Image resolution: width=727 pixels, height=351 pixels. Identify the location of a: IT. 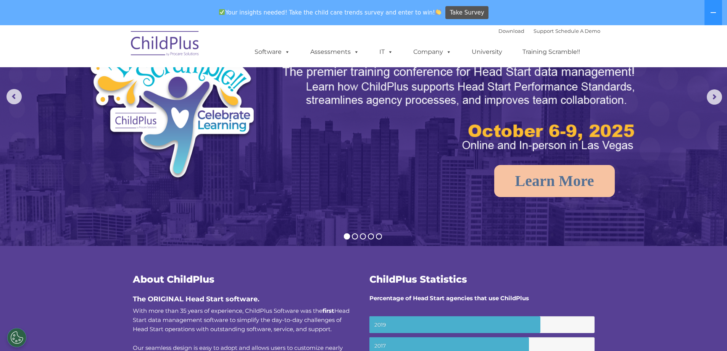
(386, 52).